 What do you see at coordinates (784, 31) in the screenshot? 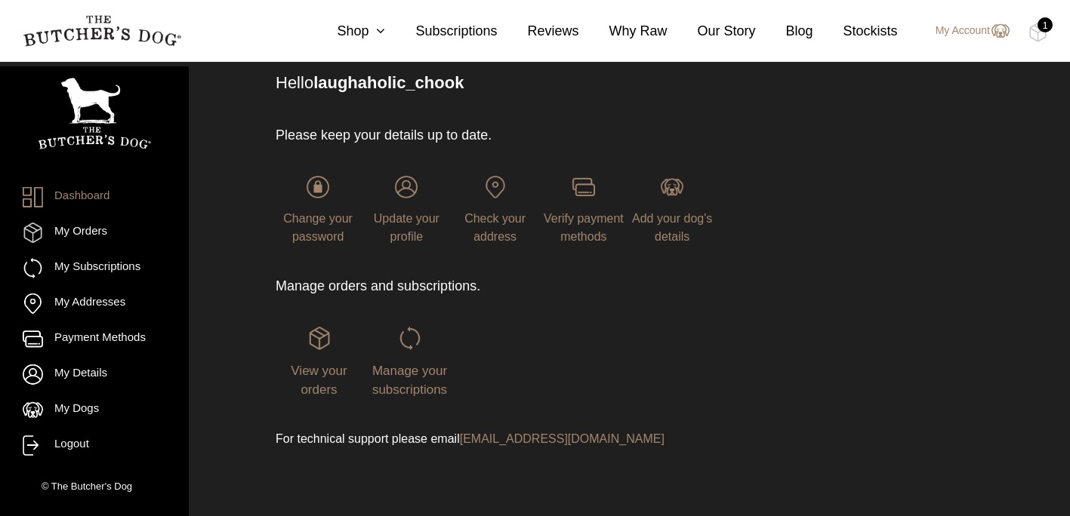
I see `a: Blog` at bounding box center [784, 31].